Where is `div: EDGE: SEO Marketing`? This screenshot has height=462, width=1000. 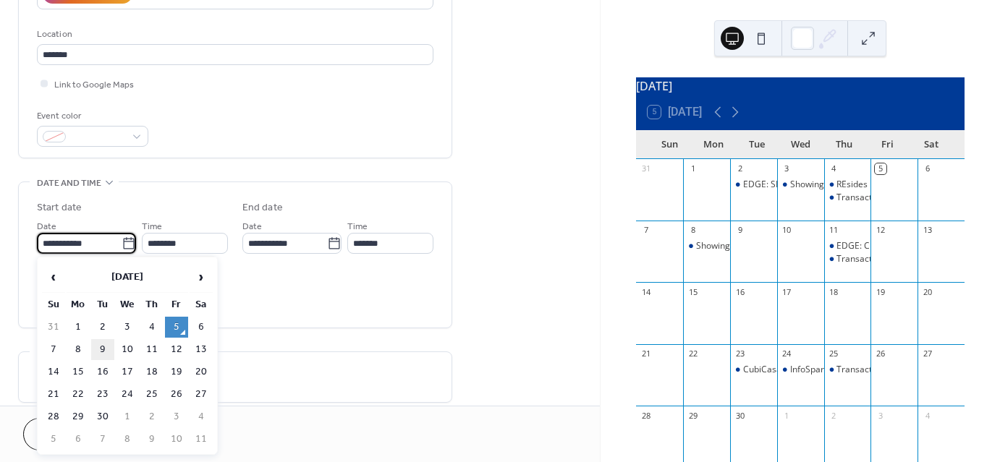
div: EDGE: SEO Marketing is located at coordinates (786, 185).